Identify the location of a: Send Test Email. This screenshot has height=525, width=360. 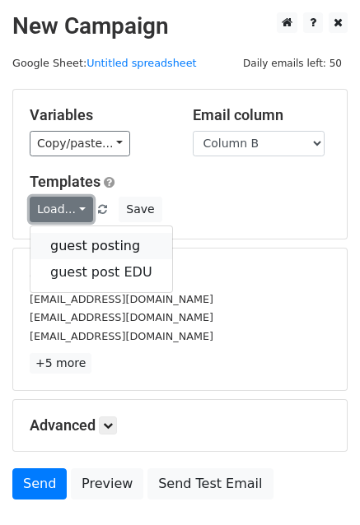
(210, 484).